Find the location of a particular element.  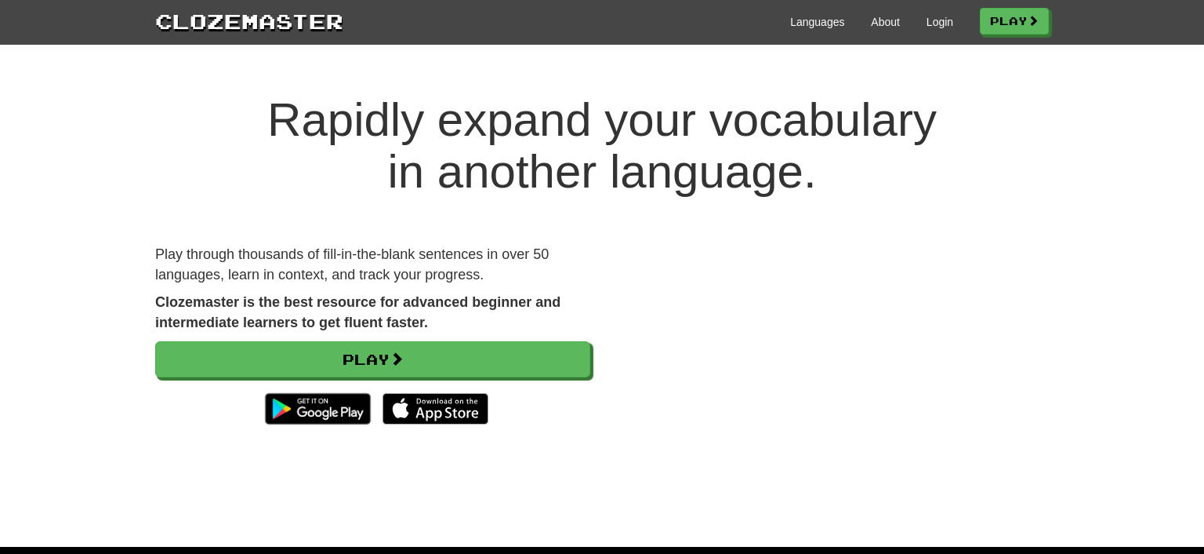

p: Play through thousands of fill-in-the-blank sentences in over 50 languages, learn in context, and... is located at coordinates (372, 264).